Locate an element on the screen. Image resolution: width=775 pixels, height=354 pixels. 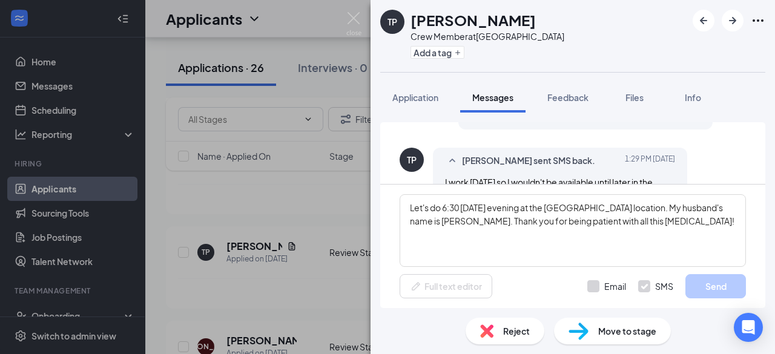
button: ArrowRight is located at coordinates (733, 21).